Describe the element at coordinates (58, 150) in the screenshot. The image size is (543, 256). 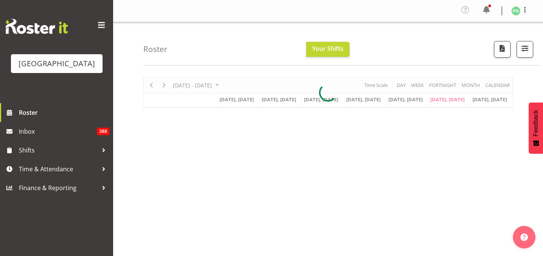
I see `span: Shifts` at that location.